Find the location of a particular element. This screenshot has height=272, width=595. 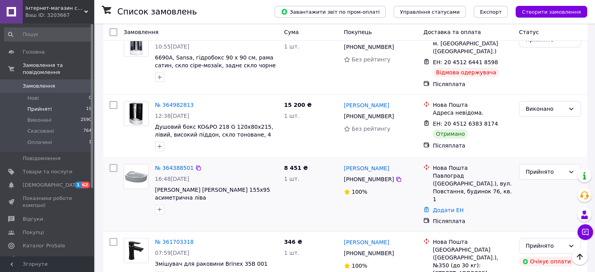

span: 764 is located at coordinates (87, 131).